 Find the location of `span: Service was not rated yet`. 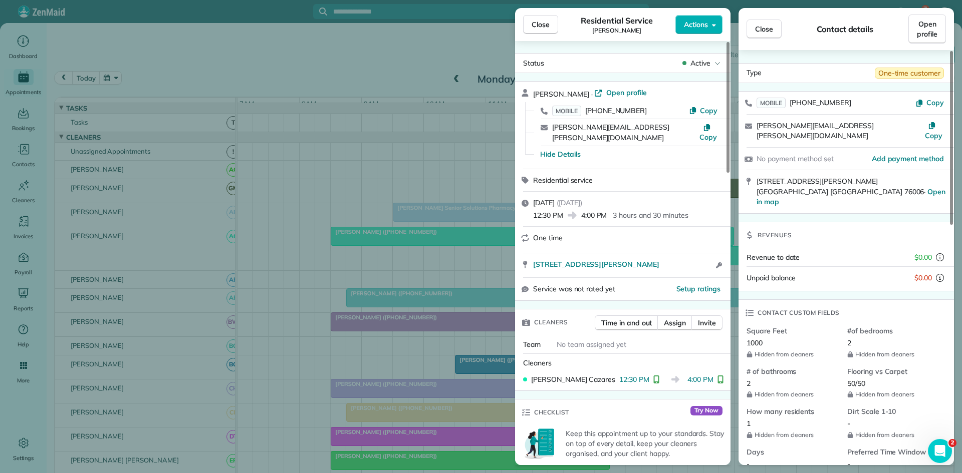

span: Service was not rated yet is located at coordinates (574, 289).